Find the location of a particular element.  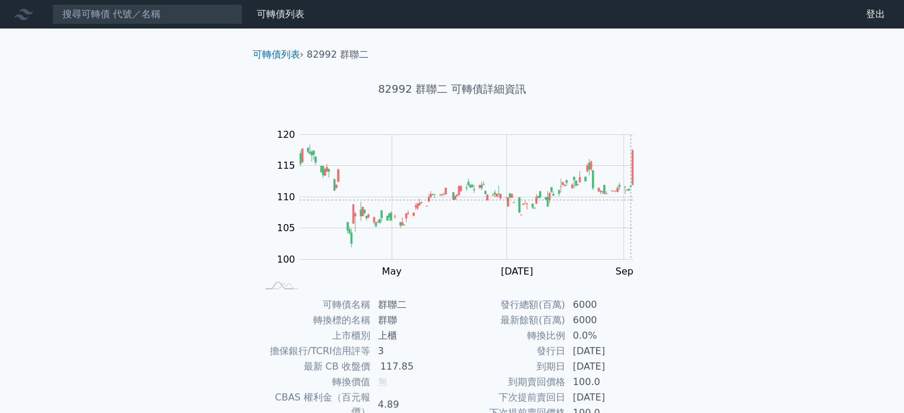

td: 轉換比例 is located at coordinates (509, 336).